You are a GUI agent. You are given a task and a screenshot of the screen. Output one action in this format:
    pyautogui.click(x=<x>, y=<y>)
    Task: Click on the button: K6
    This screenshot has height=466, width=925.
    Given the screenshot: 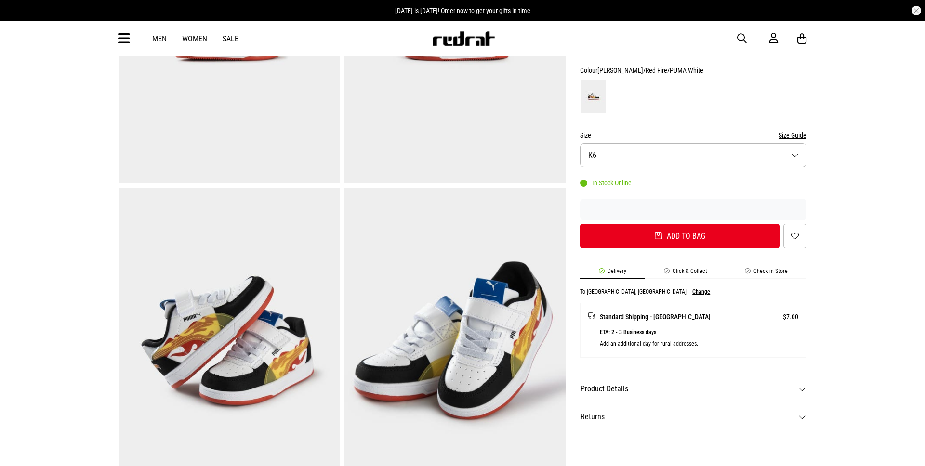 What is the action you would take?
    pyautogui.click(x=693, y=155)
    